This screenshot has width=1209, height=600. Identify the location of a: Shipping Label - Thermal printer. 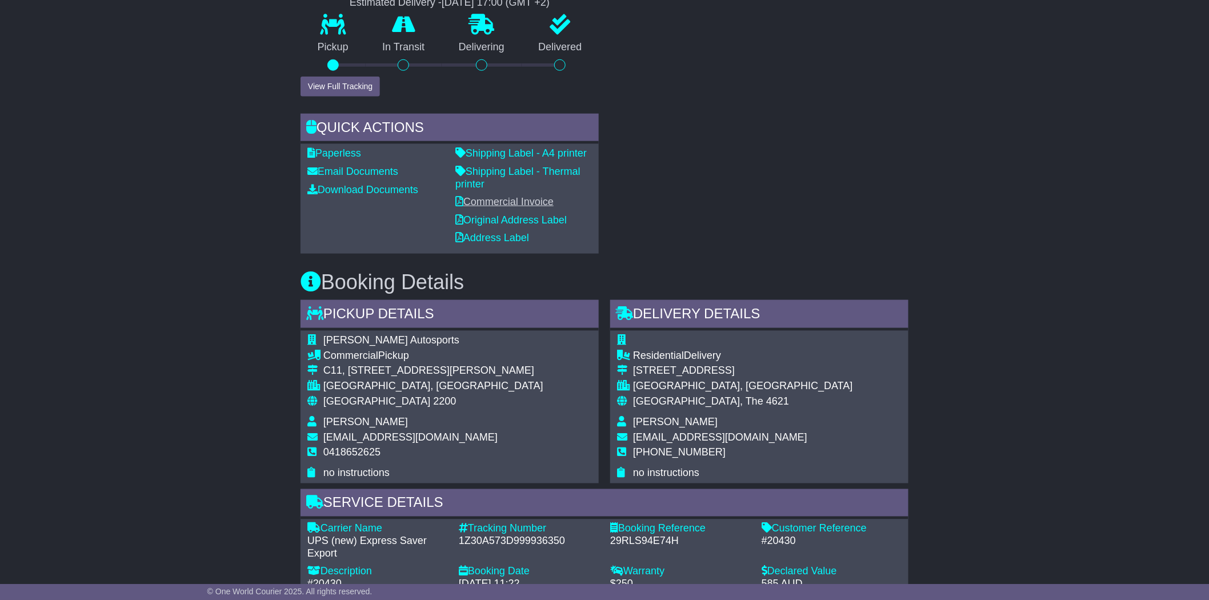
(518, 178).